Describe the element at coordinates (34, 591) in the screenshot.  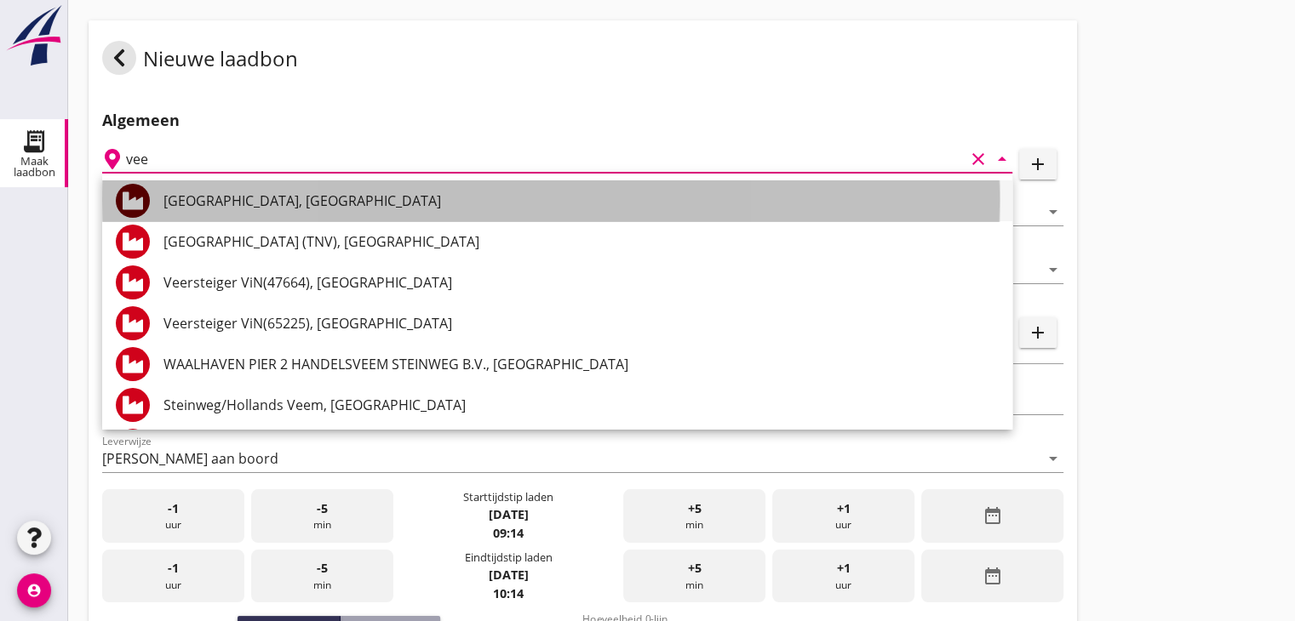
I see `i: account_circle` at that location.